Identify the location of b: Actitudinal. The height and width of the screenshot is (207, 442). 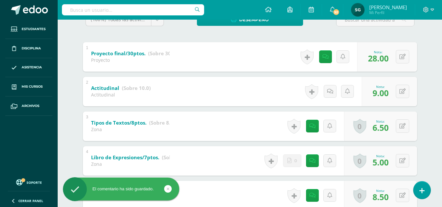
(105, 88).